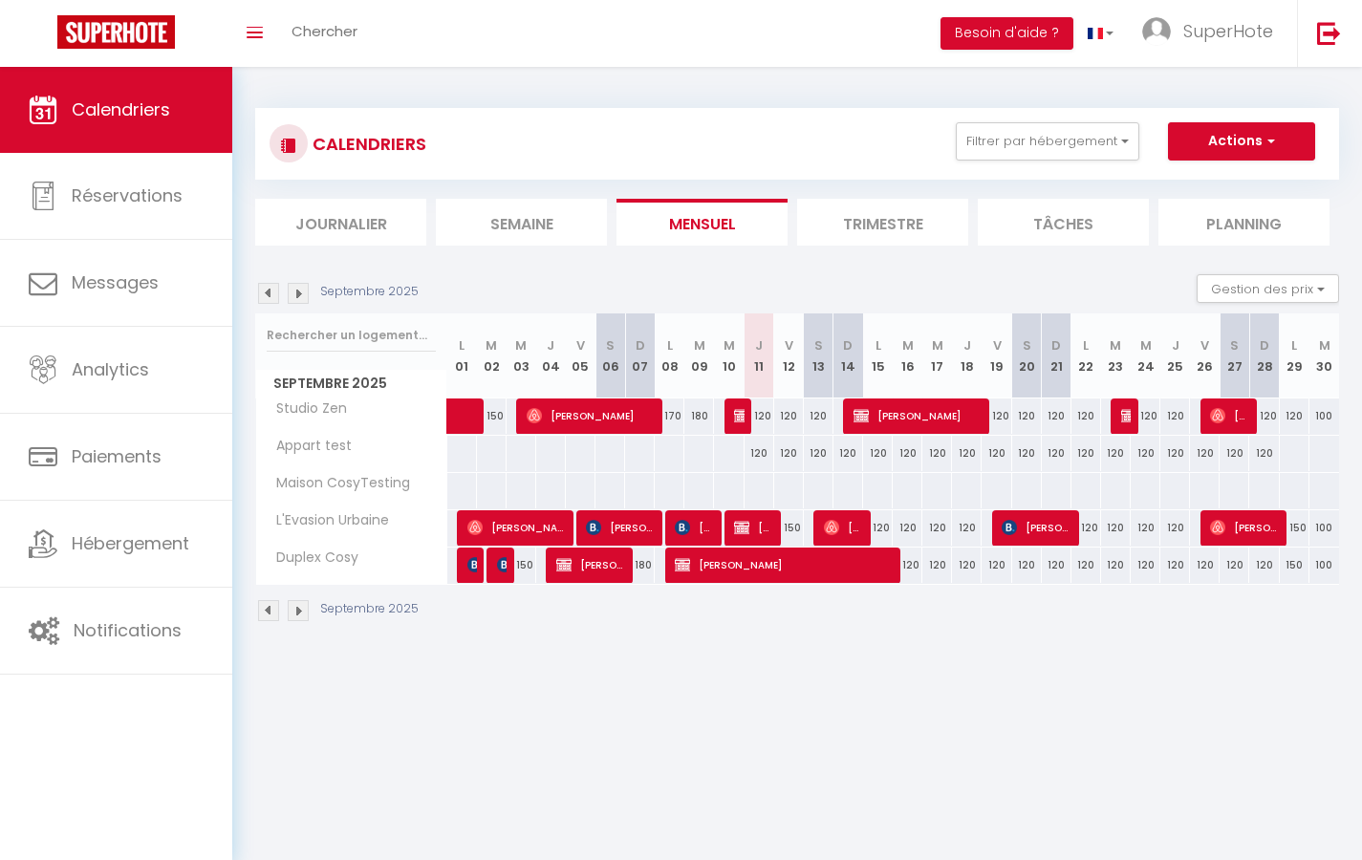 This screenshot has height=860, width=1362. I want to click on th: 30, so click(1324, 356).